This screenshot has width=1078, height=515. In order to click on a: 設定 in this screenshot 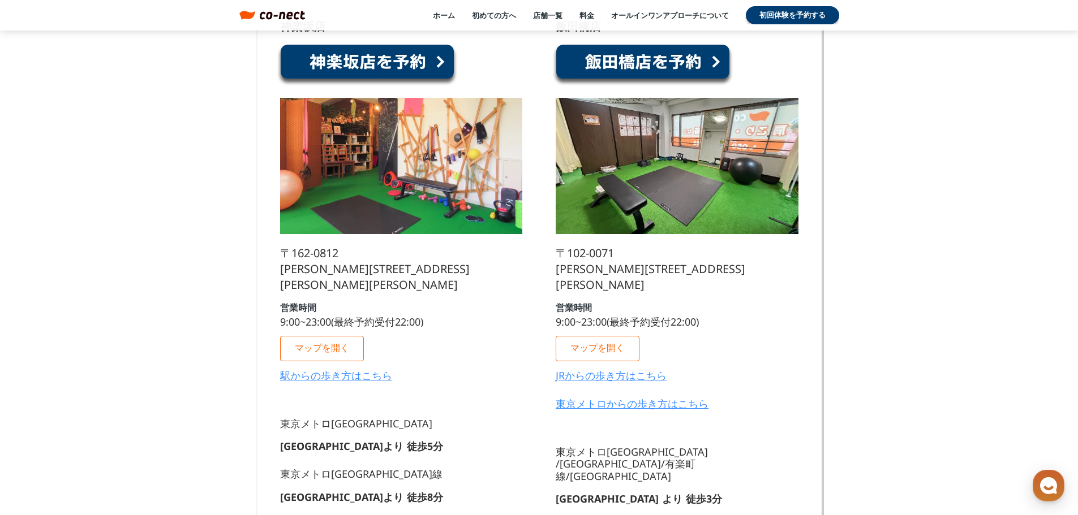, I will do `click(182, 373)`.